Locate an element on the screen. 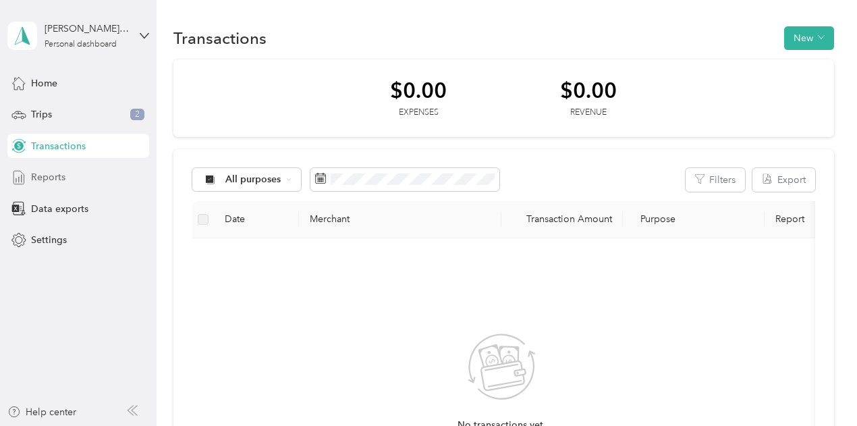 The width and height of the screenshot is (857, 426). th: Merchant is located at coordinates (400, 219).